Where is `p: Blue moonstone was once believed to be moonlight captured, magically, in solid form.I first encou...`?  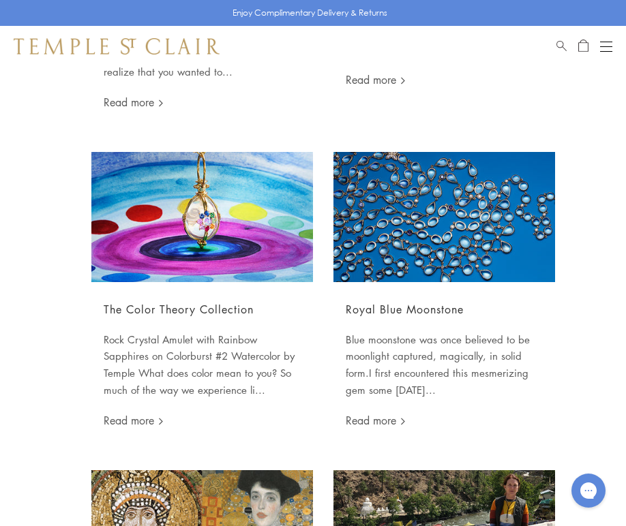 p: Blue moonstone was once believed to be moonlight captured, magically, in solid form.I first encou... is located at coordinates (444, 365).